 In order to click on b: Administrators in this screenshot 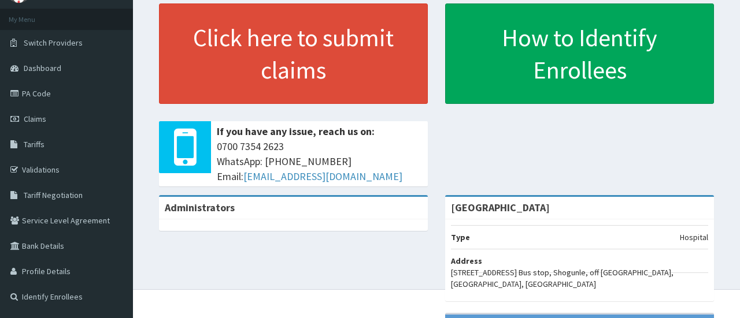, I will do `click(199, 207)`.